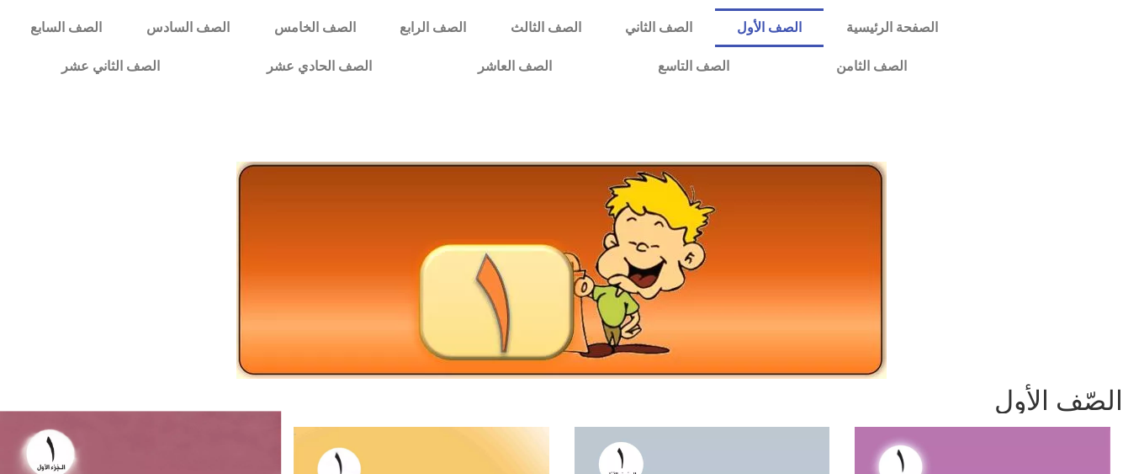 The image size is (1123, 474). Describe the element at coordinates (318, 66) in the screenshot. I see `a: الصف الحادي عشر` at that location.